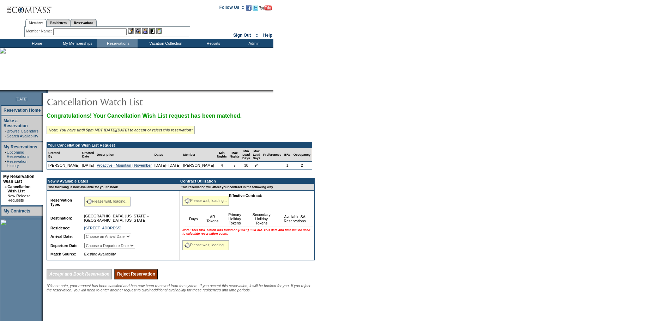  I want to click on img: Impersonate, so click(145, 31).